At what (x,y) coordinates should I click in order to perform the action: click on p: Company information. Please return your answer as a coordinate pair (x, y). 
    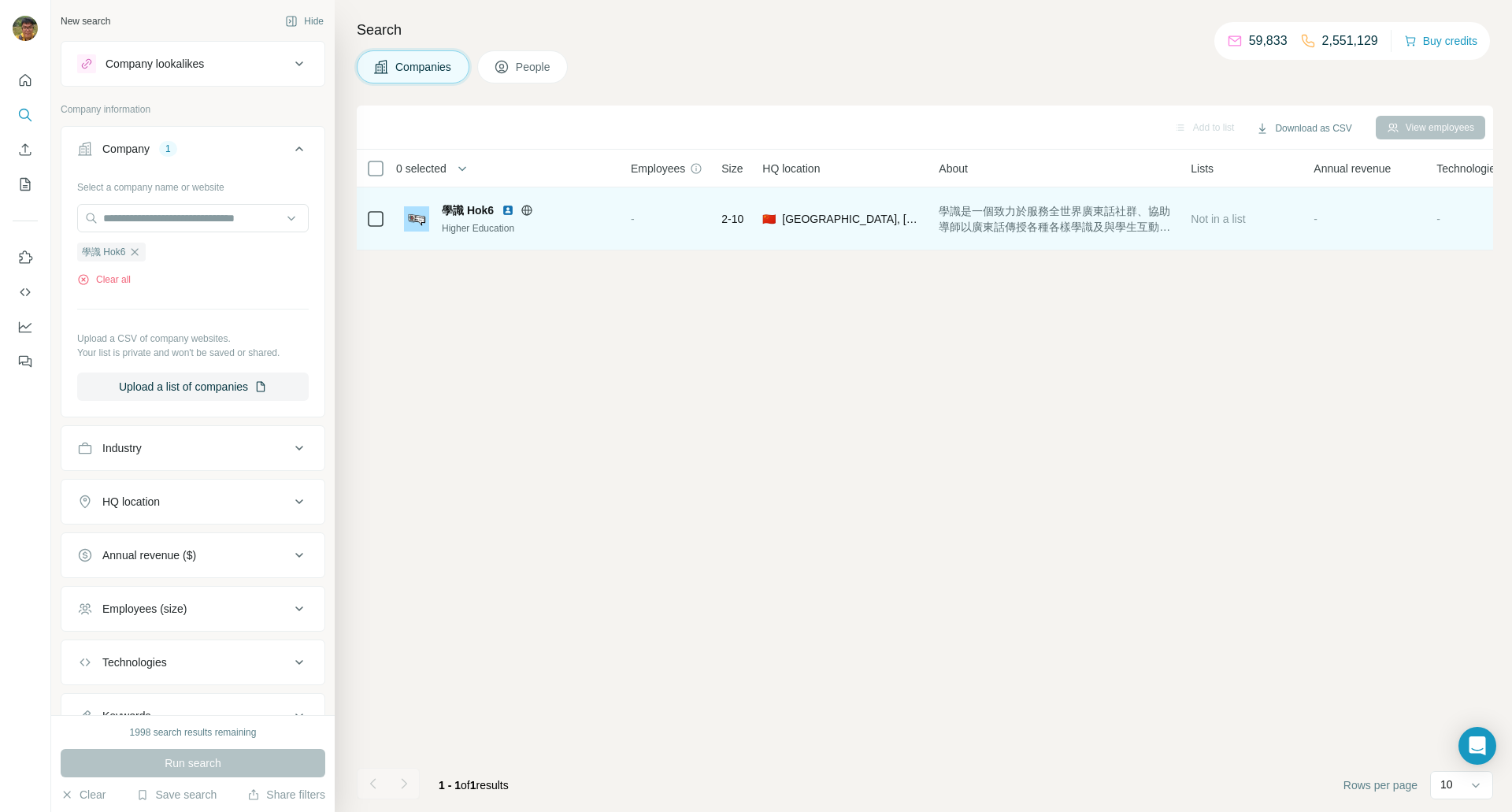
    Looking at the image, I should click on (193, 109).